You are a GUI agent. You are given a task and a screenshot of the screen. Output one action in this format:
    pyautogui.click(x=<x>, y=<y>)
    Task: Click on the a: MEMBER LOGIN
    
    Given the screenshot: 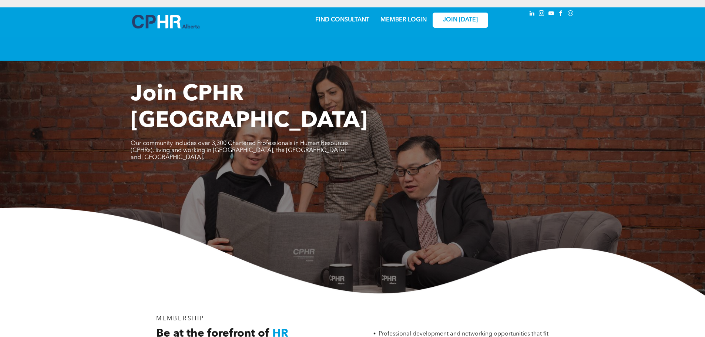 What is the action you would take?
    pyautogui.click(x=403, y=20)
    